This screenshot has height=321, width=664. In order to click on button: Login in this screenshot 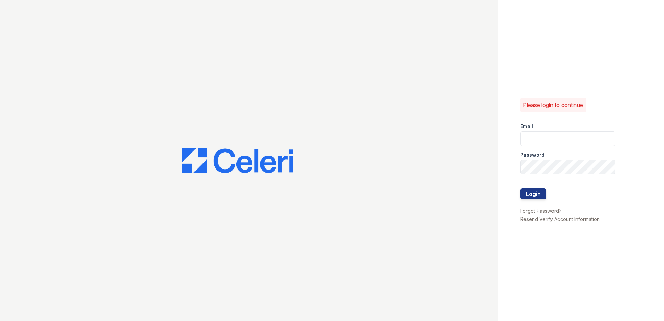, I will do `click(533, 194)`.